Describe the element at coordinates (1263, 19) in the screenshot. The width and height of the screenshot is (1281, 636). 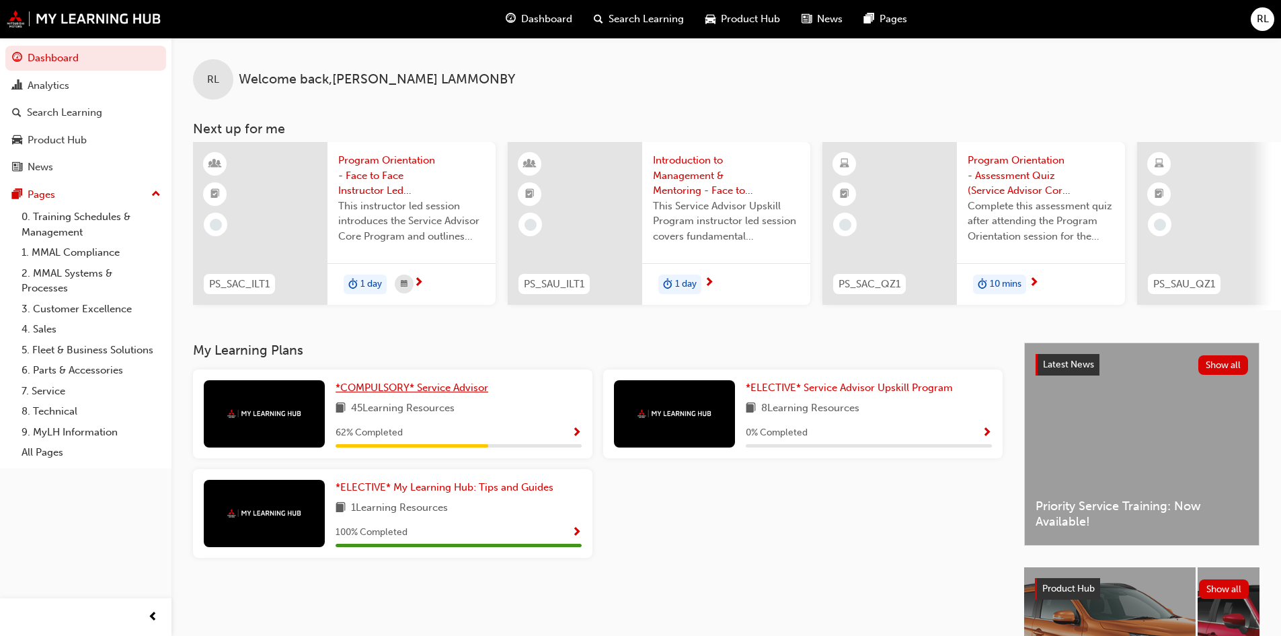
I see `span: RL` at that location.